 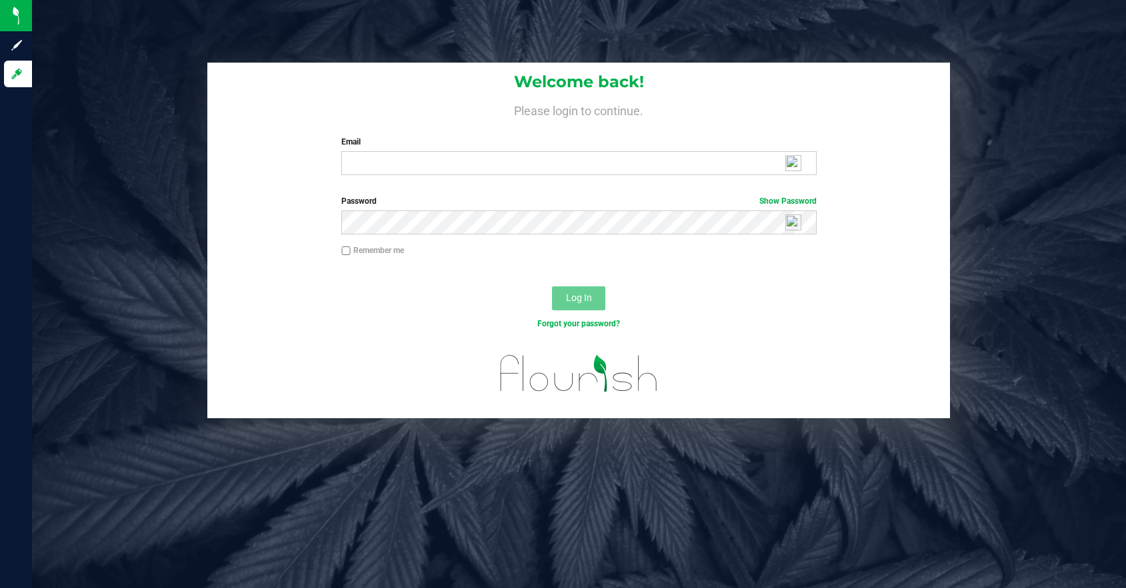 What do you see at coordinates (578, 142) in the screenshot?
I see `label: Email` at bounding box center [578, 142].